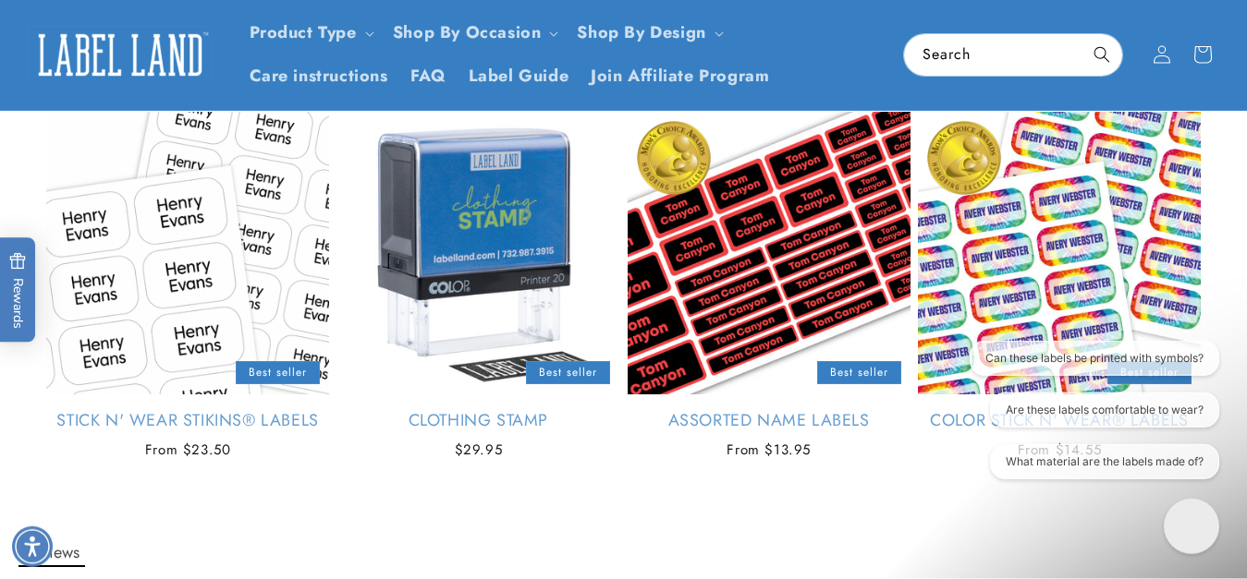 This screenshot has width=1247, height=579. Describe the element at coordinates (37, 34) in the screenshot. I see `button: Gorgias live chat` at that location.